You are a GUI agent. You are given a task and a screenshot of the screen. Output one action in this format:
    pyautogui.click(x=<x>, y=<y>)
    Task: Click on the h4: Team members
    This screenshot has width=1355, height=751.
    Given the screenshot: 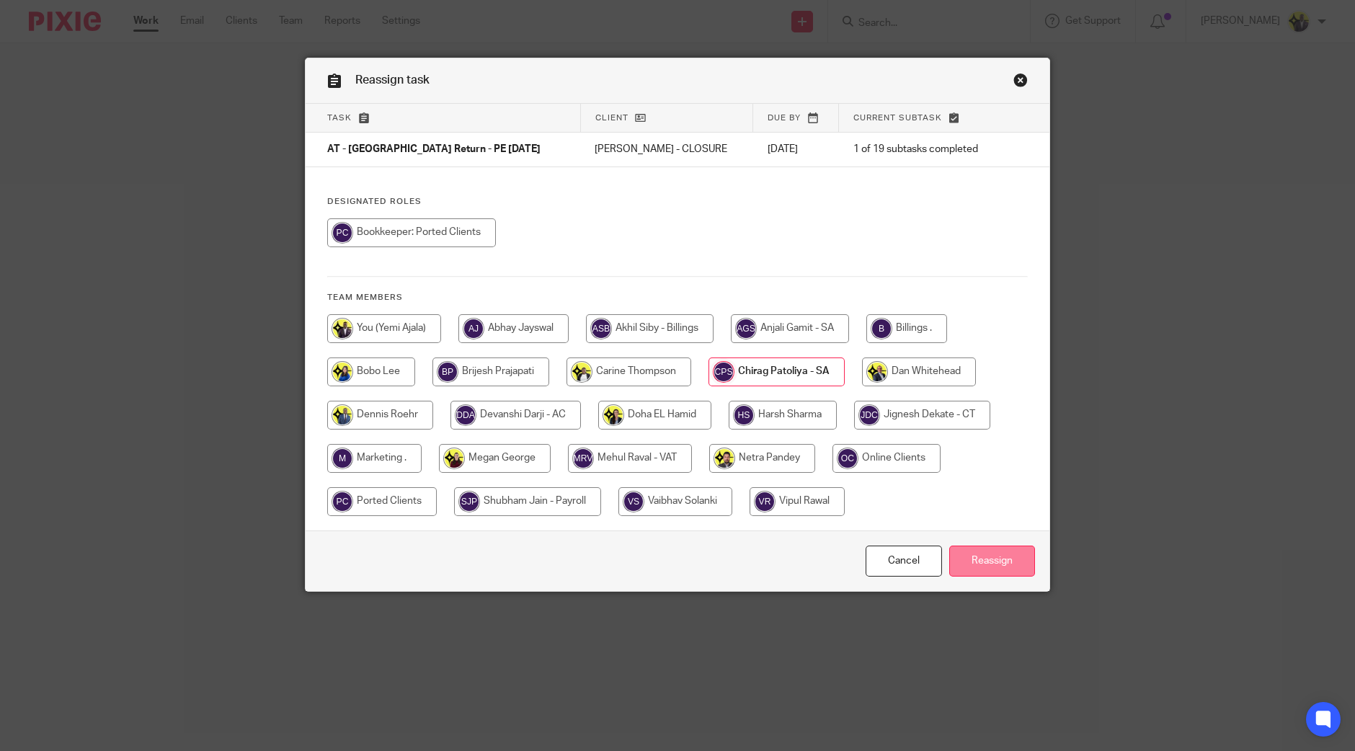 What is the action you would take?
    pyautogui.click(x=677, y=298)
    